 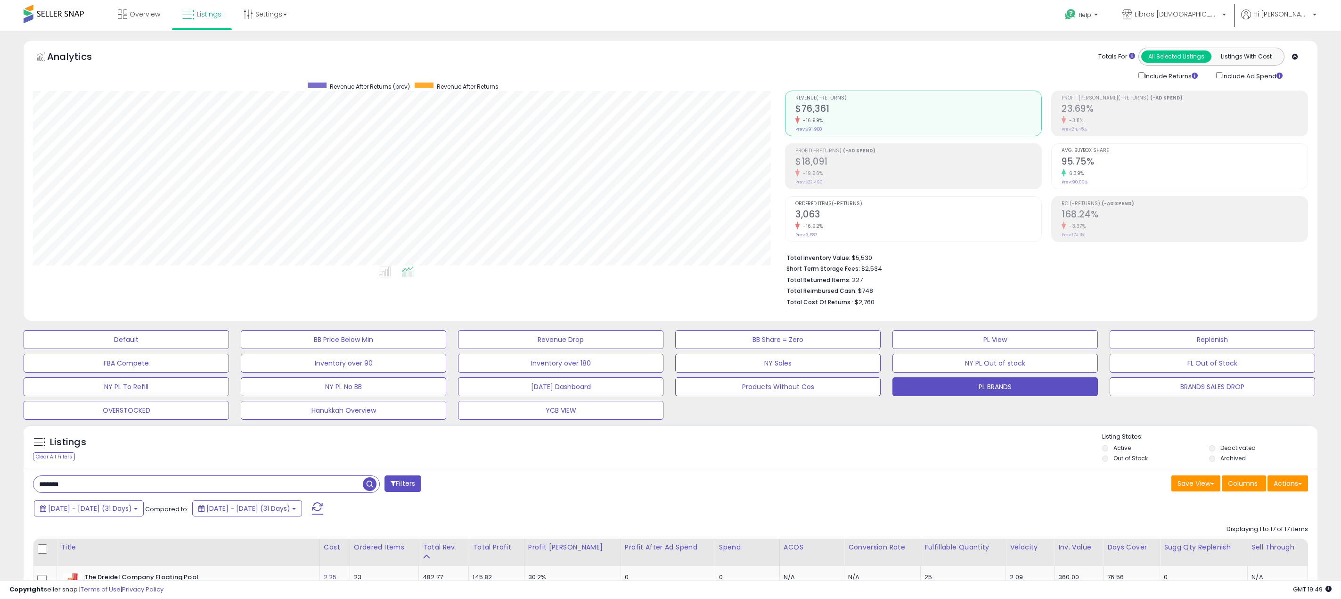 I want to click on button: BB Price Below Min, so click(x=344, y=339).